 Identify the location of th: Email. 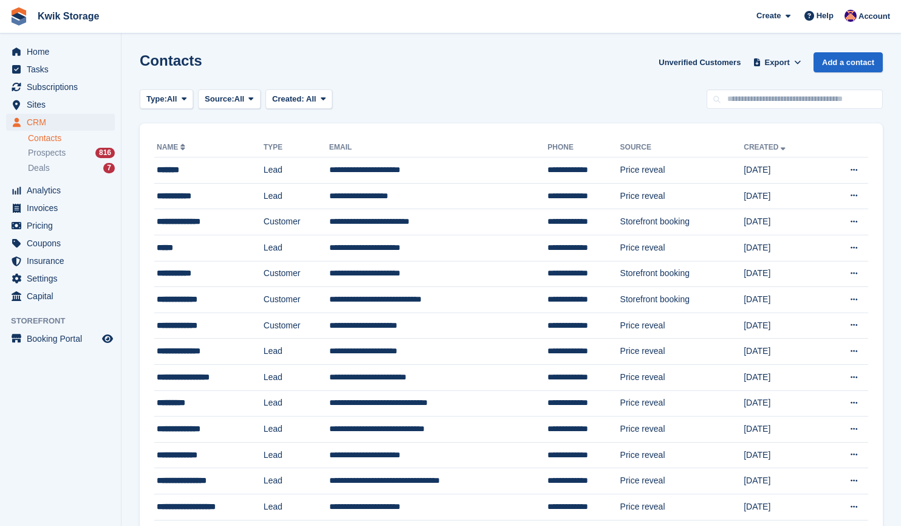
(439, 148).